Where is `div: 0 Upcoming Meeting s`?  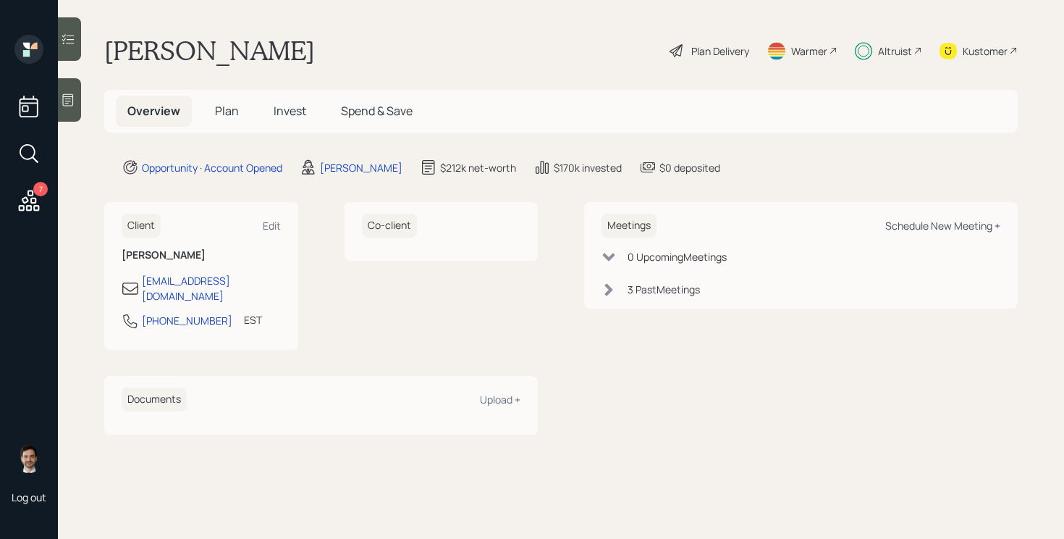 div: 0 Upcoming Meeting s is located at coordinates (677, 256).